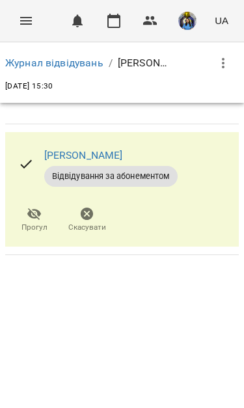 The width and height of the screenshot is (244, 408). What do you see at coordinates (188, 21) in the screenshot?
I see `img: d1dec607e7f372b62d1bb04098aa4c64.jpeg` at bounding box center [188, 21].